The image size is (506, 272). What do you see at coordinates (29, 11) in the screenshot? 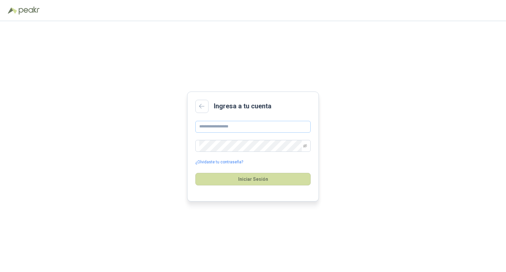
I see `img: Peakr` at bounding box center [29, 11].